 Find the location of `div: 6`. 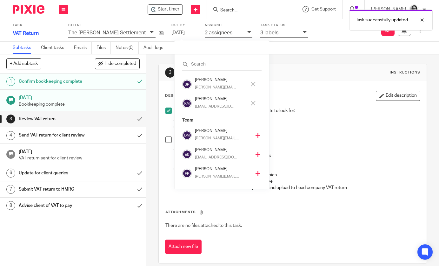

div: 6 is located at coordinates (11, 173).